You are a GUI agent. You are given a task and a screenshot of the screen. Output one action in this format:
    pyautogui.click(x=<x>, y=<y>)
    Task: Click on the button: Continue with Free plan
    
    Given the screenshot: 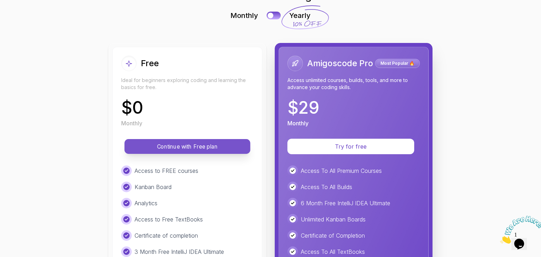 What is the action you would take?
    pyautogui.click(x=187, y=147)
    